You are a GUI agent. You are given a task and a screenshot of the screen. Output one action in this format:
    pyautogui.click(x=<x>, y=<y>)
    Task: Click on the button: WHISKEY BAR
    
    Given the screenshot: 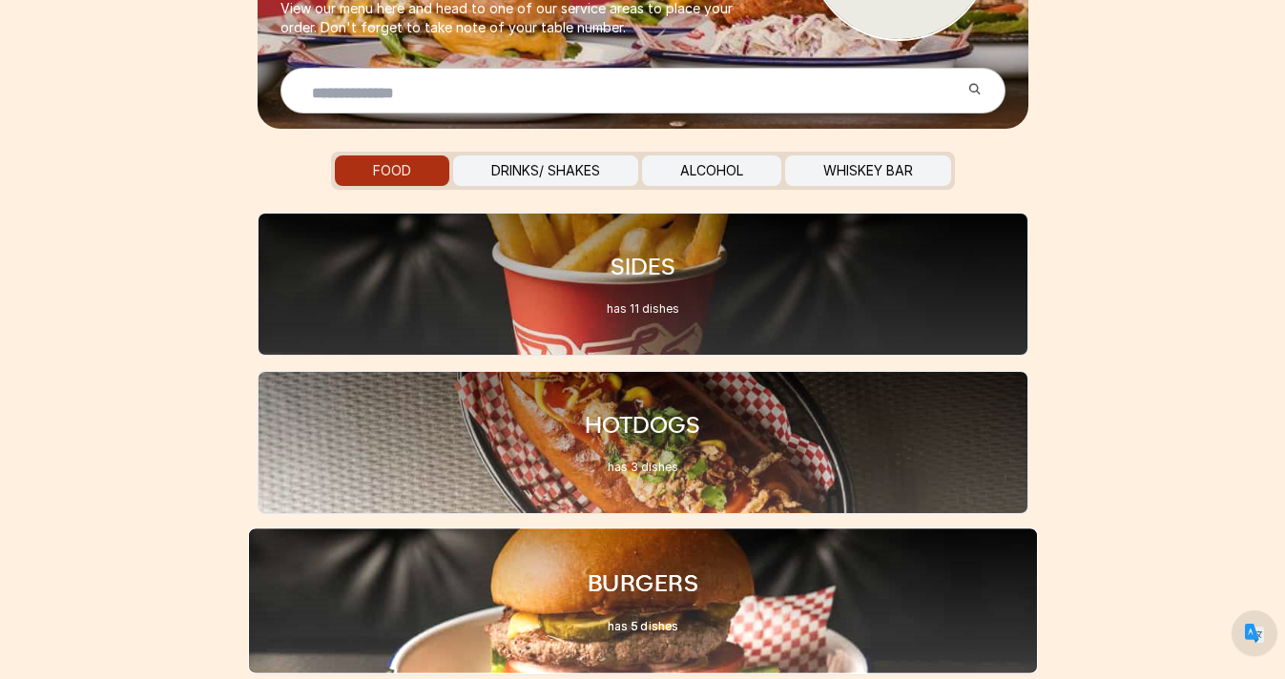 What is the action you would take?
    pyautogui.click(x=868, y=171)
    